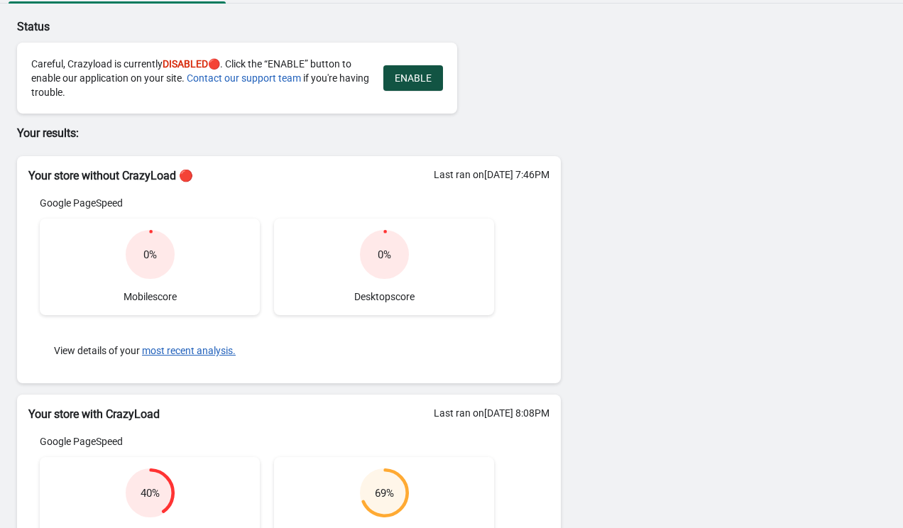 The height and width of the screenshot is (528, 903). What do you see at coordinates (150, 267) in the screenshot?
I see `div: Mobile score` at bounding box center [150, 267].